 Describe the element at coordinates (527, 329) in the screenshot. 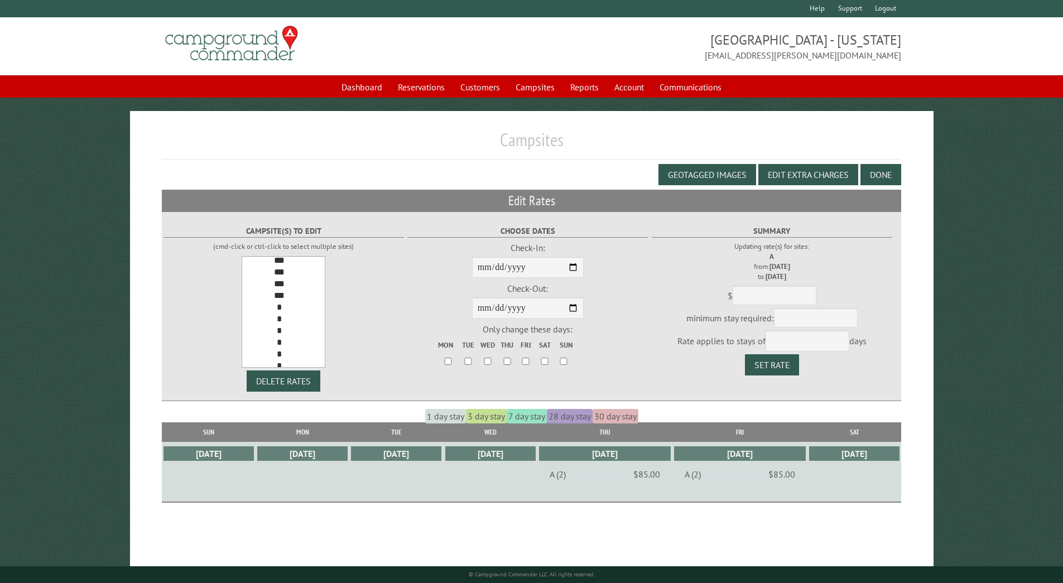

I see `span: Only change these days:` at that location.